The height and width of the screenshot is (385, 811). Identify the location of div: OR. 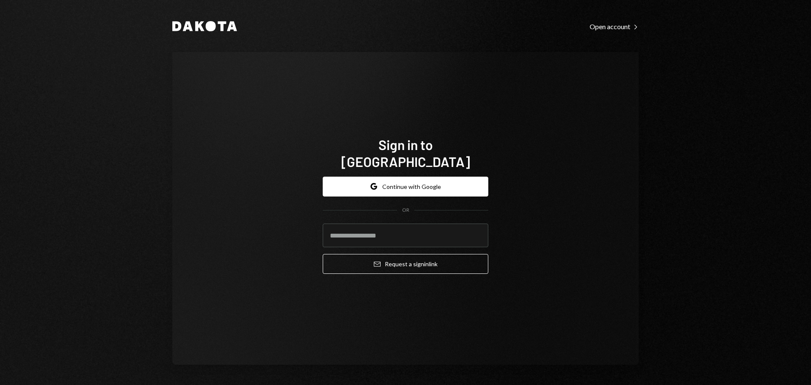
(405, 210).